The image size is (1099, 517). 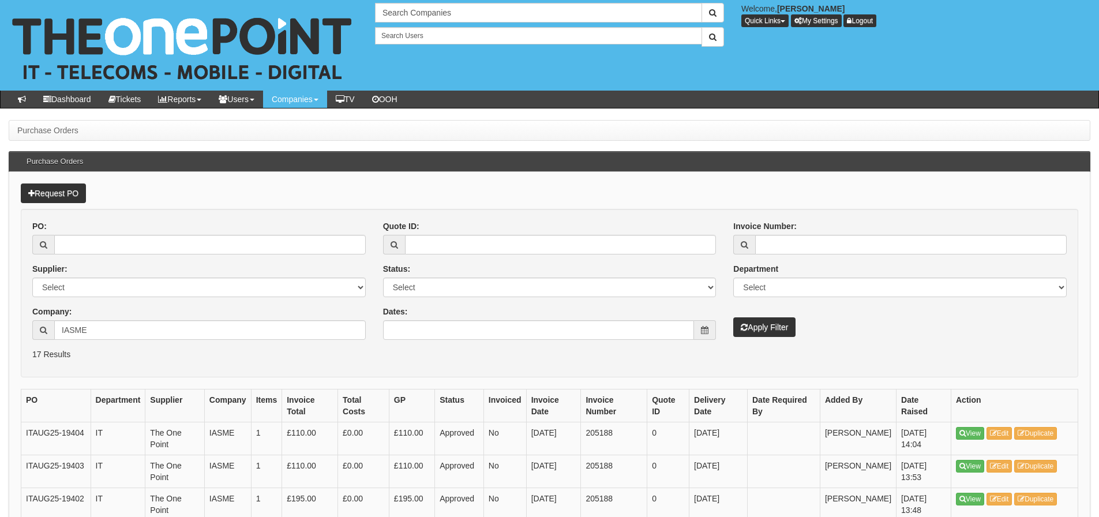 I want to click on label: Quote ID:, so click(x=401, y=226).